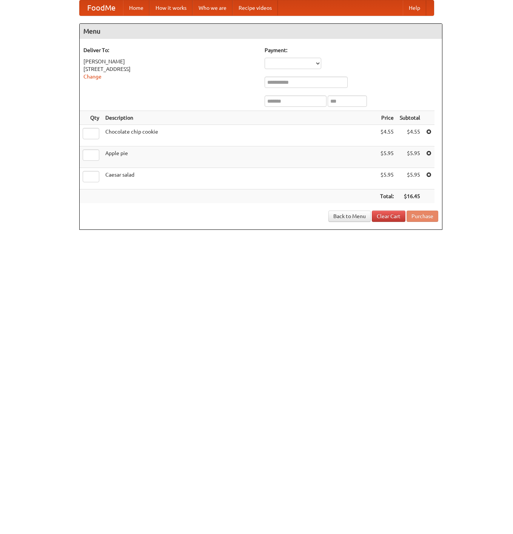 Image resolution: width=513 pixels, height=534 pixels. Describe the element at coordinates (352, 50) in the screenshot. I see `h5: Payment:` at that location.